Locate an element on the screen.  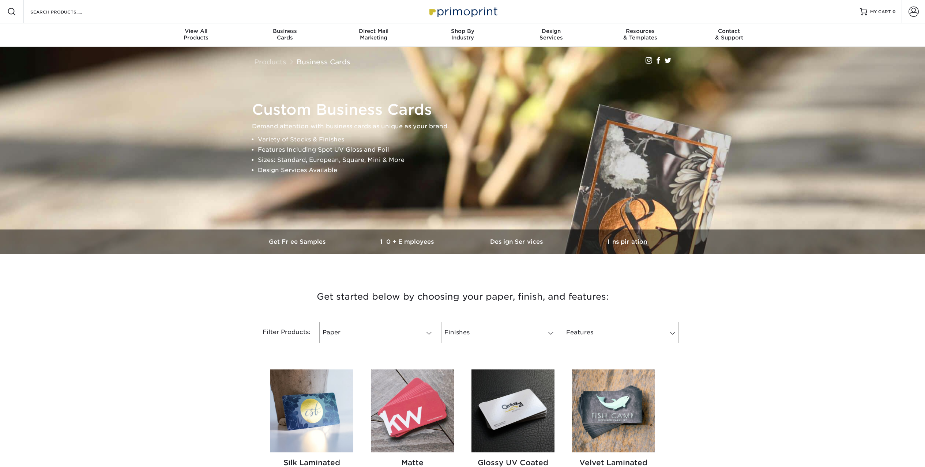
img: Glossy UV Coated Business Cards is located at coordinates (513, 411).